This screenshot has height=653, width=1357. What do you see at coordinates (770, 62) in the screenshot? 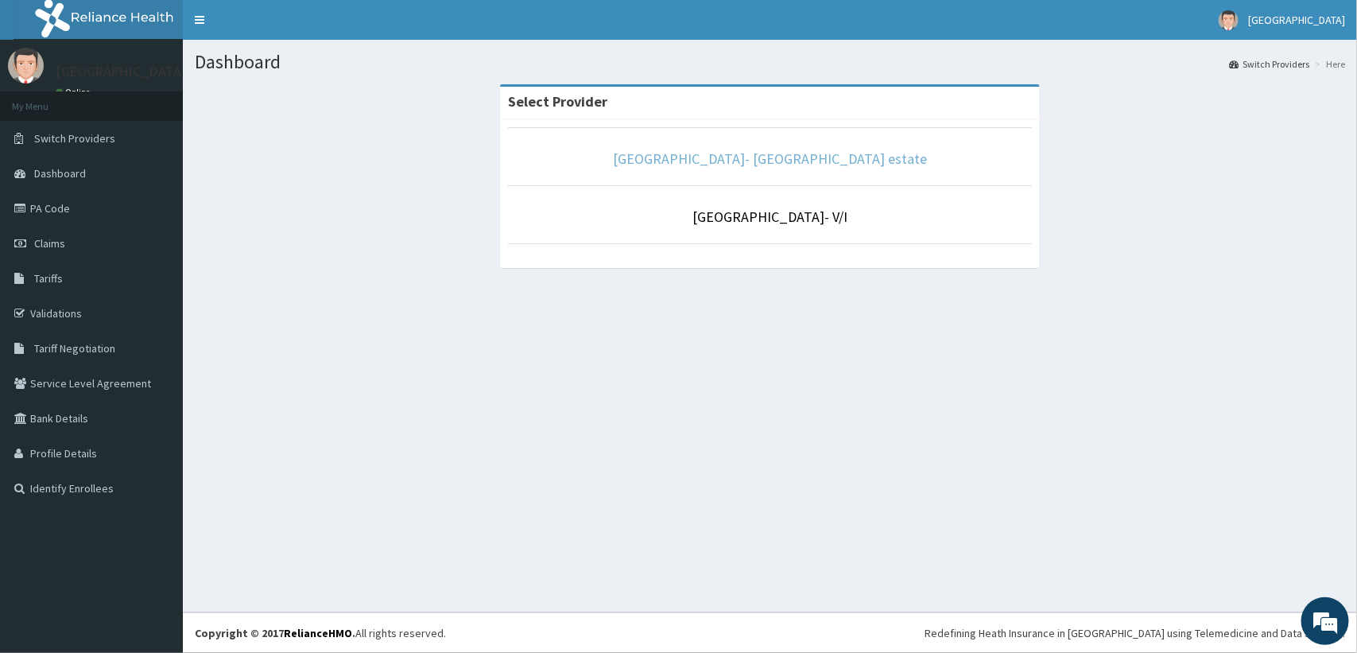
I see `h1: Dashboard` at bounding box center [770, 62].